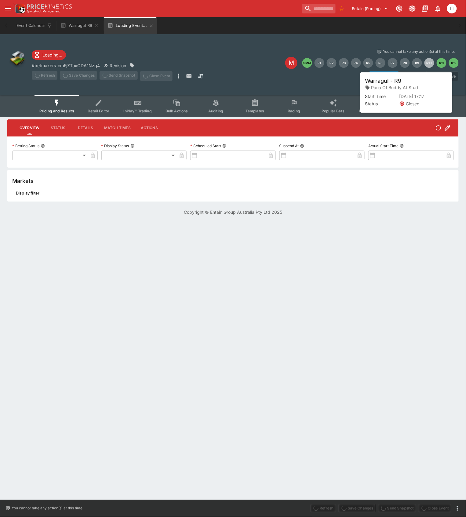 This screenshot has height=517, width=466. What do you see at coordinates (383, 146) in the screenshot?
I see `p: Actual Start Time` at bounding box center [383, 146].